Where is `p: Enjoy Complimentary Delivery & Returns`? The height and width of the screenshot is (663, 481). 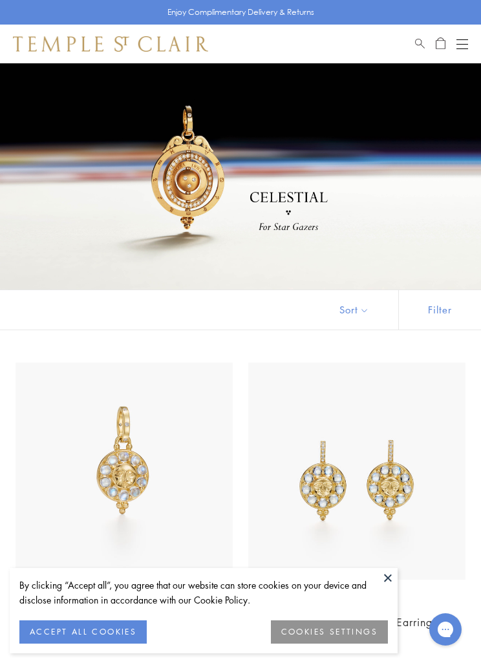 p: Enjoy Complimentary Delivery & Returns is located at coordinates (241, 12).